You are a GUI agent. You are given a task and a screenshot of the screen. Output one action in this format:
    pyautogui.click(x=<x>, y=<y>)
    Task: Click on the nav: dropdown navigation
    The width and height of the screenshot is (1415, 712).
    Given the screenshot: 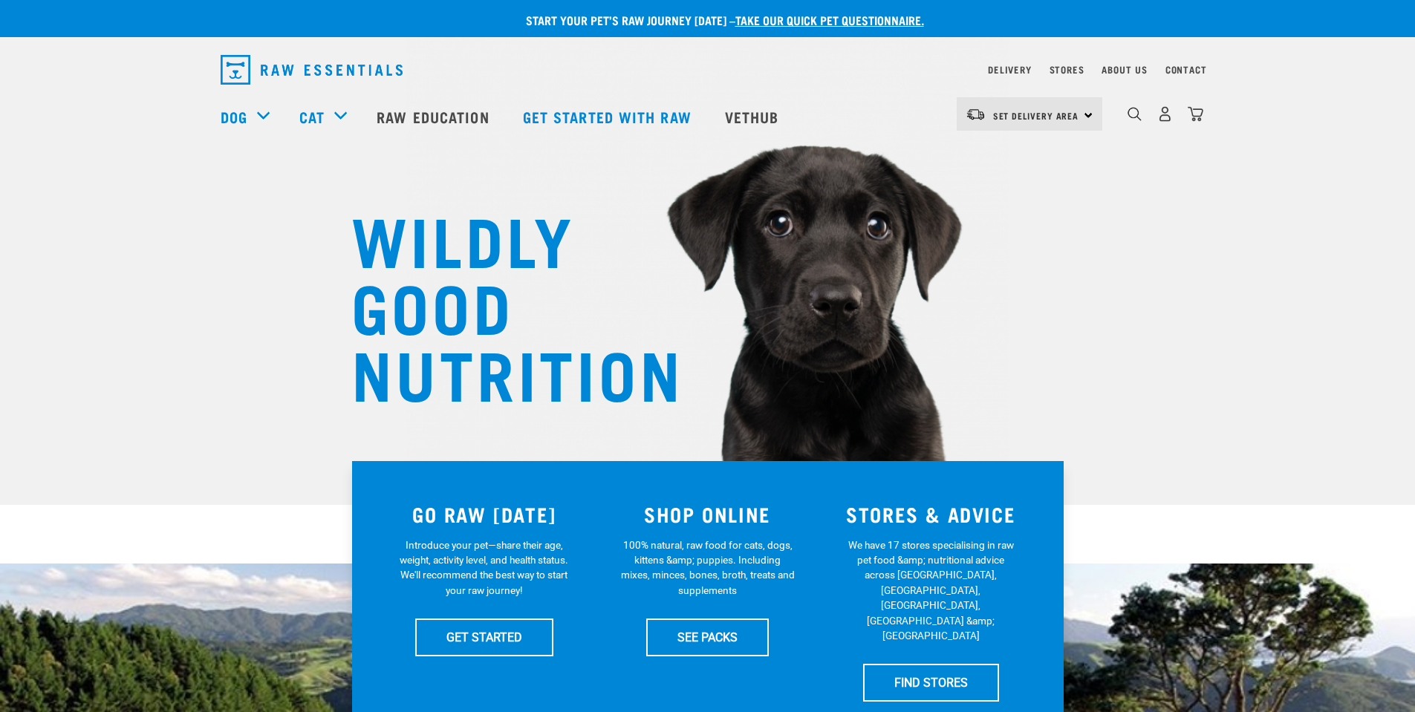 What is the action you would take?
    pyautogui.click(x=708, y=70)
    